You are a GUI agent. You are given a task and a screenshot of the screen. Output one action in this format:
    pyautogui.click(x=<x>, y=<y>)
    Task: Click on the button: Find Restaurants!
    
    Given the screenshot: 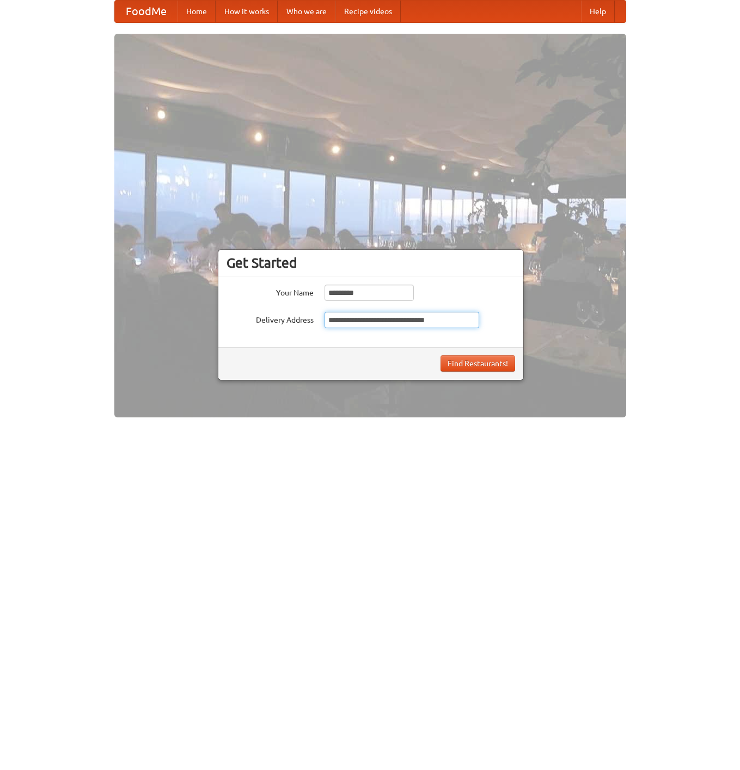 What is the action you would take?
    pyautogui.click(x=477, y=363)
    